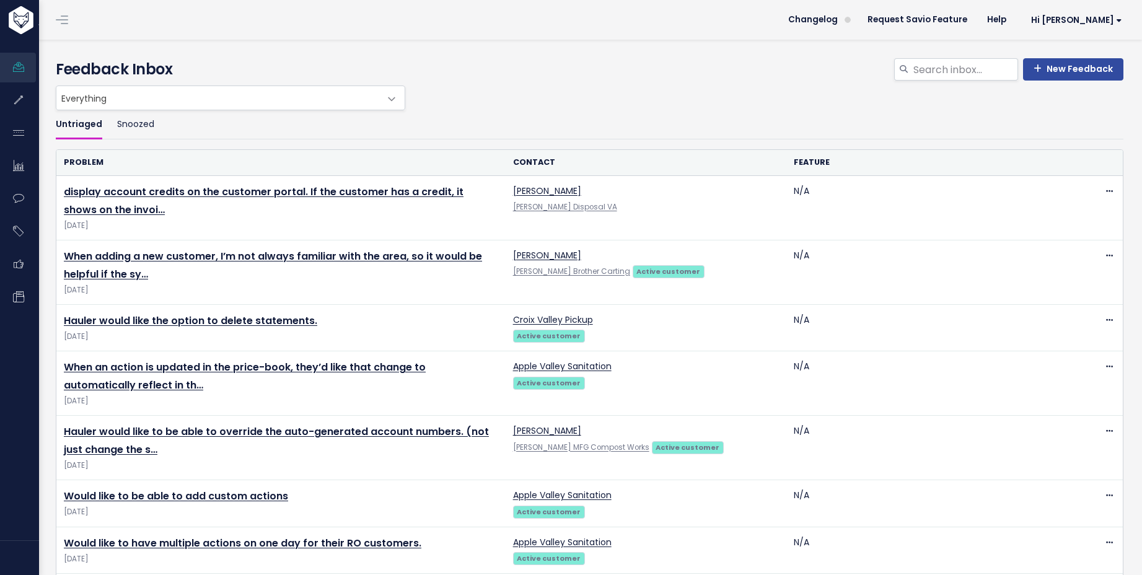  What do you see at coordinates (1073, 69) in the screenshot?
I see `a: New Feedback` at bounding box center [1073, 69].